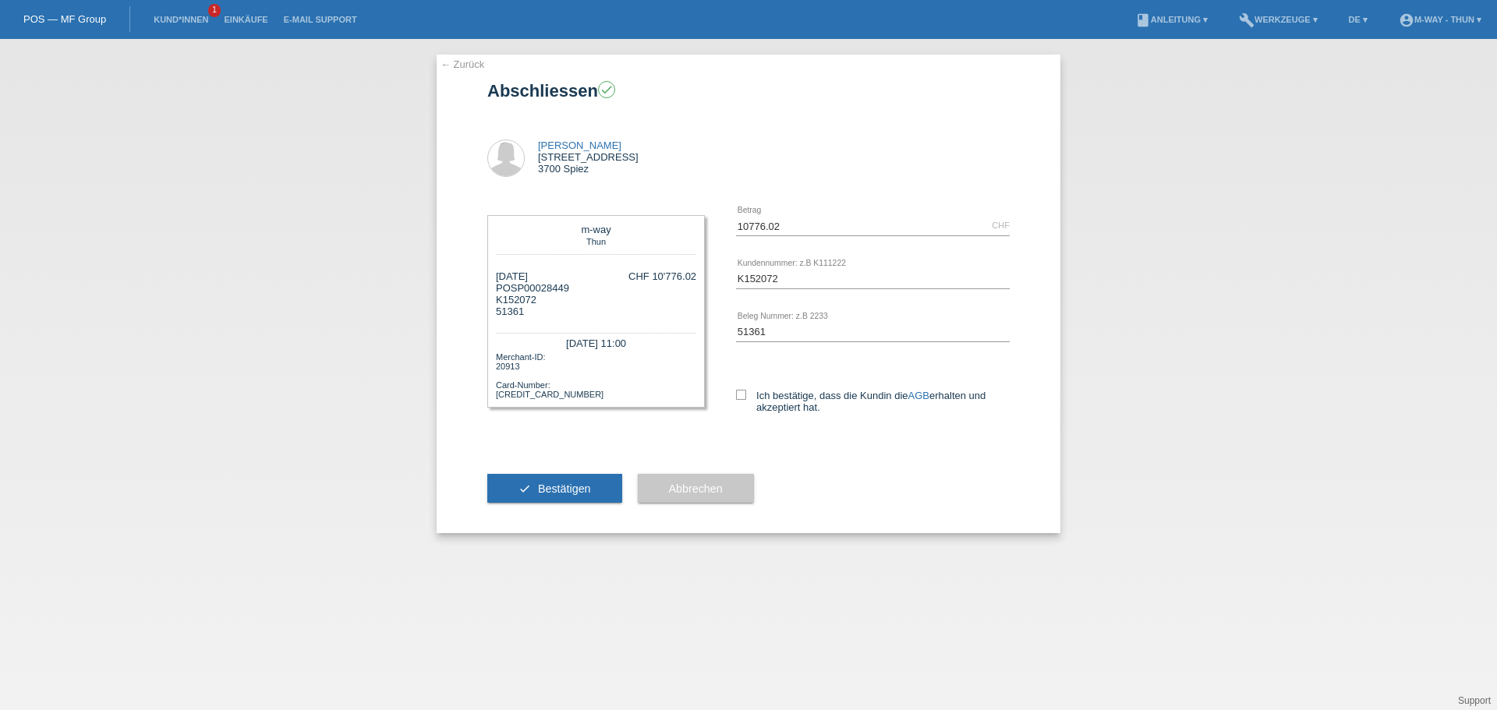 The image size is (1497, 710). I want to click on a: bookAnleitung ▾, so click(1171, 19).